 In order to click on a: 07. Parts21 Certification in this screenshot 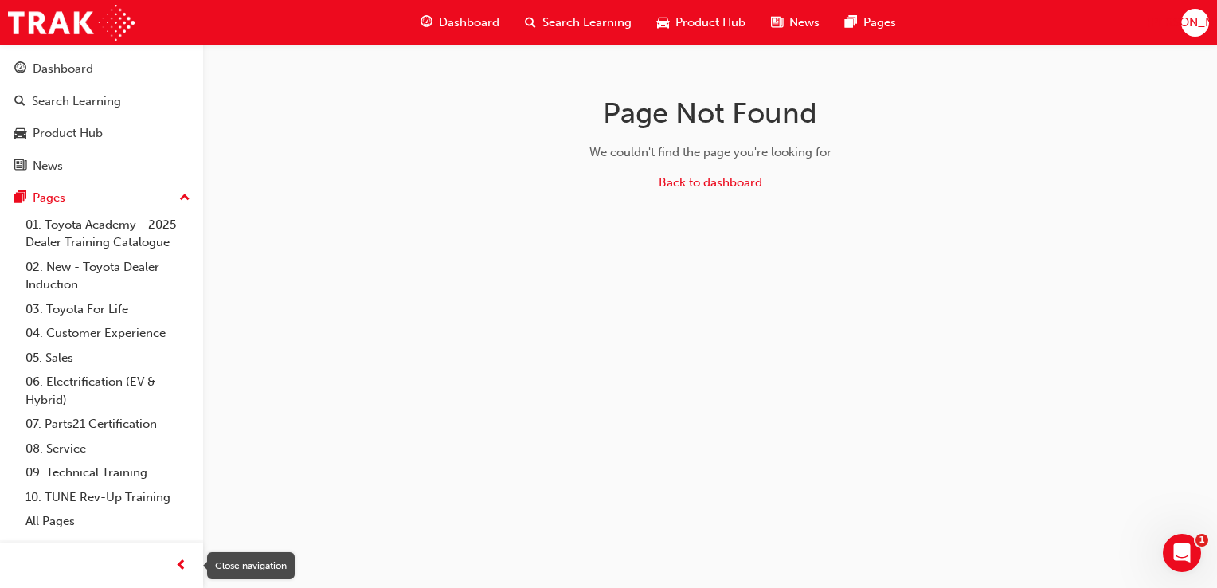, I will do `click(108, 424)`.